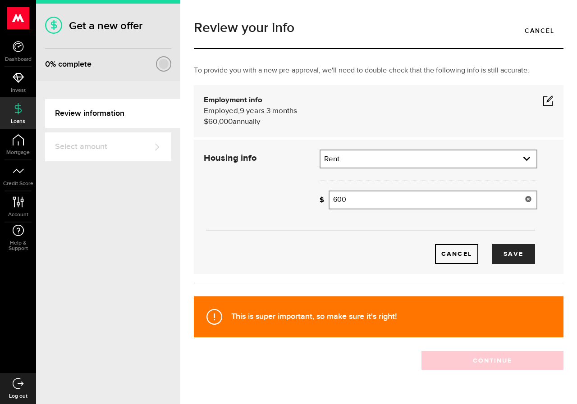 The height and width of the screenshot is (404, 577). I want to click on h1: Get a new offer, so click(108, 26).